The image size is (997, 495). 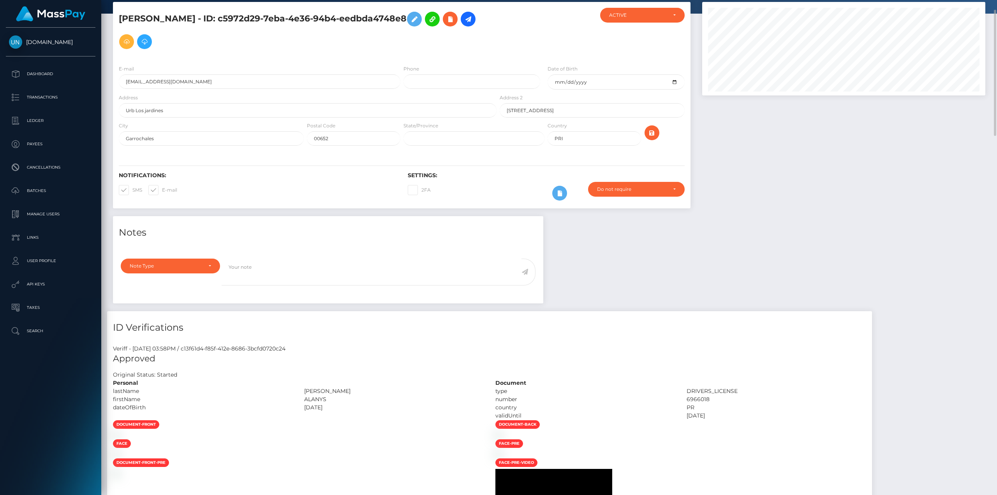 I want to click on p: Batches, so click(x=51, y=191).